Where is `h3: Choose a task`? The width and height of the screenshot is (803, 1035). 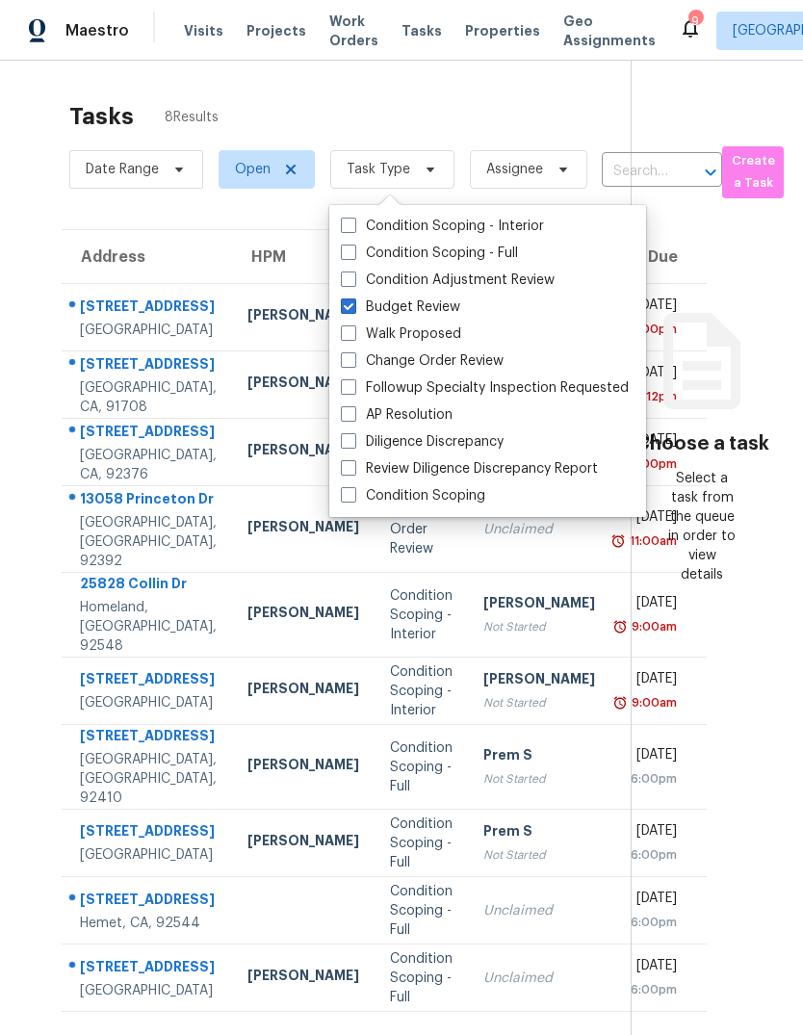 h3: Choose a task is located at coordinates (702, 444).